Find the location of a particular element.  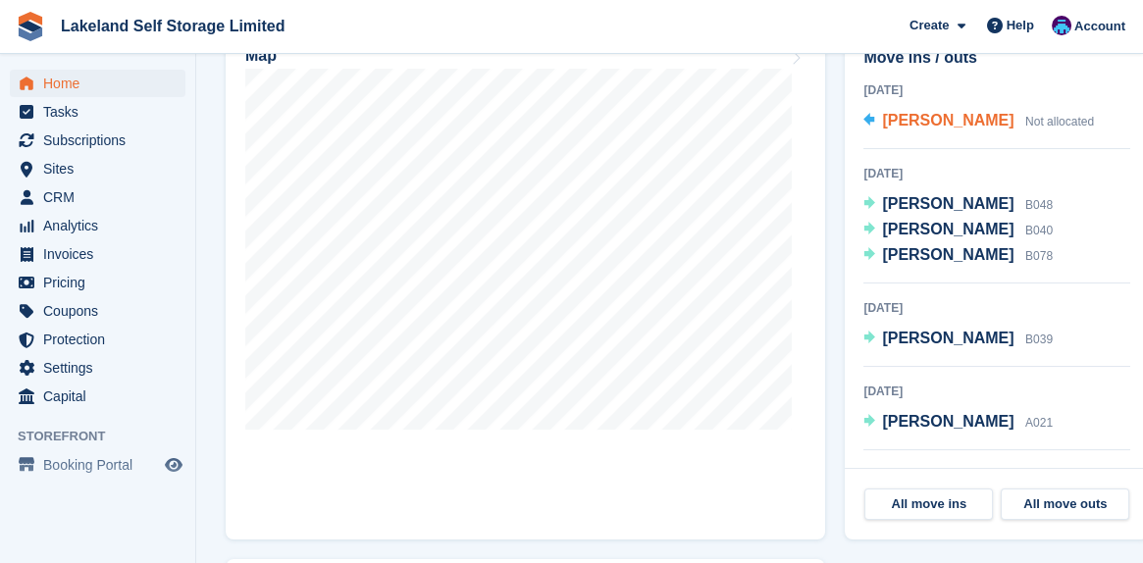

span: Tasks is located at coordinates (102, 112).